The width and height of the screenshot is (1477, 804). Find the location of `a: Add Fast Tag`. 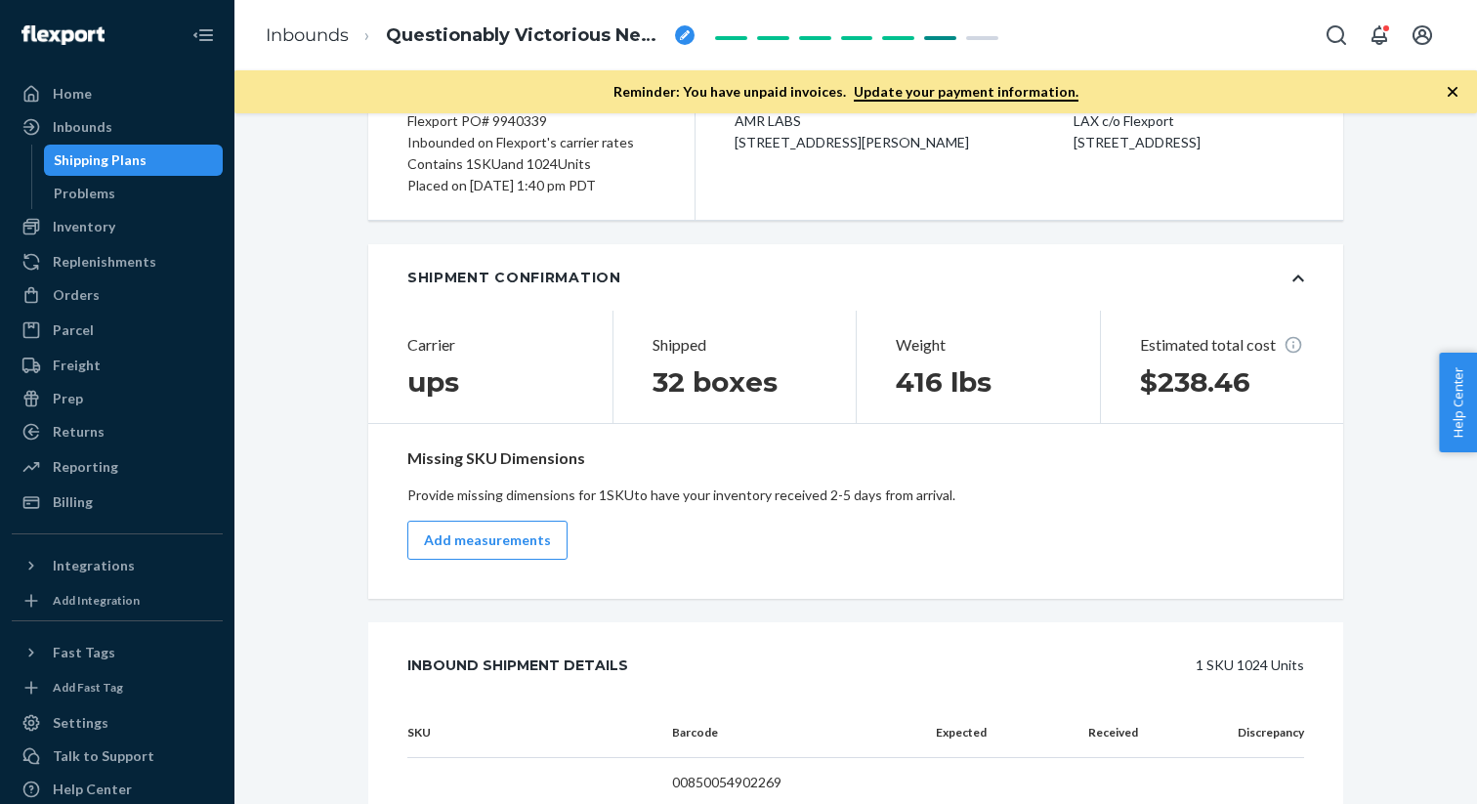

a: Add Fast Tag is located at coordinates (117, 688).